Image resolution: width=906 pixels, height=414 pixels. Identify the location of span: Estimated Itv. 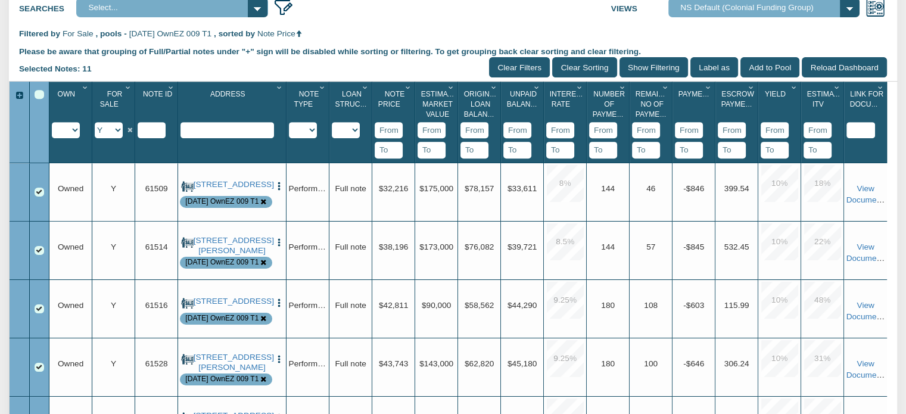
(827, 99).